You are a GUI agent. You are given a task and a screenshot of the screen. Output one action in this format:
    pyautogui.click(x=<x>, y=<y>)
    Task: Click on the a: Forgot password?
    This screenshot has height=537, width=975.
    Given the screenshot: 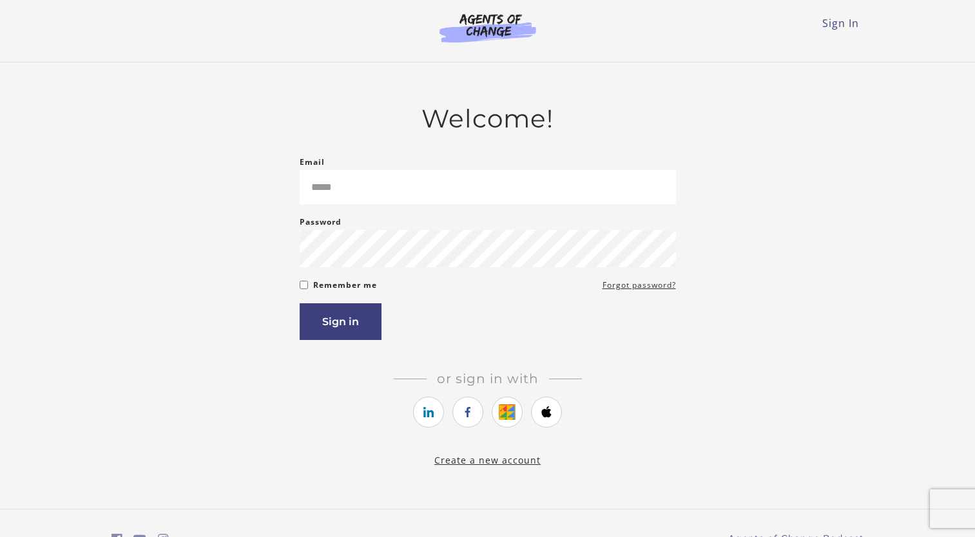 What is the action you would take?
    pyautogui.click(x=639, y=285)
    